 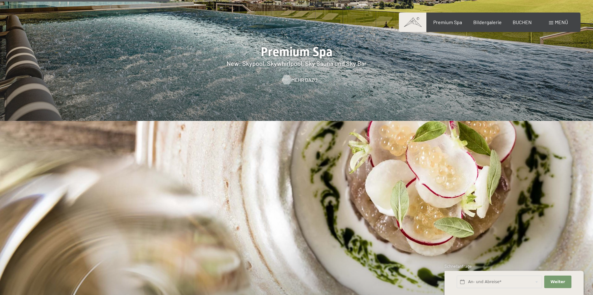 I want to click on span: Schnellanfrage, so click(x=458, y=266).